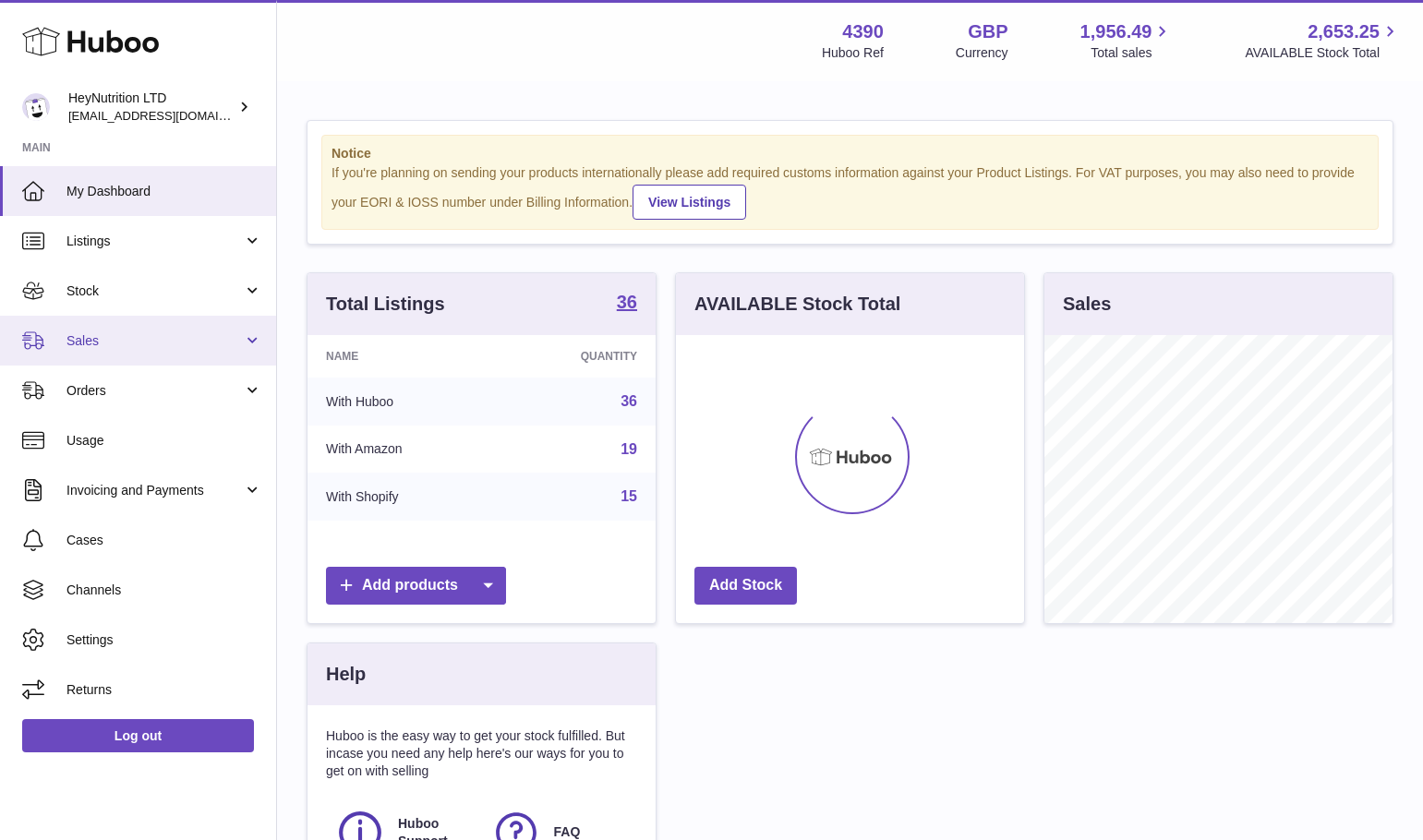 This screenshot has width=1423, height=840. I want to click on a: View Listings, so click(689, 202).